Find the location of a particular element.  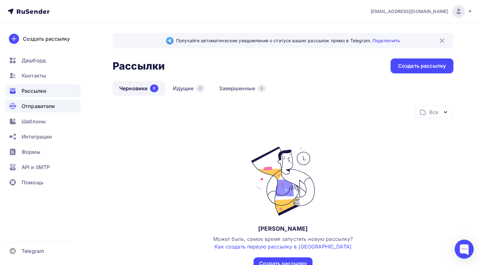

span: Шаблоны is located at coordinates (34, 121).